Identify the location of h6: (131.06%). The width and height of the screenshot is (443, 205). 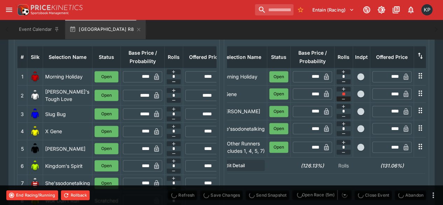
(392, 165).